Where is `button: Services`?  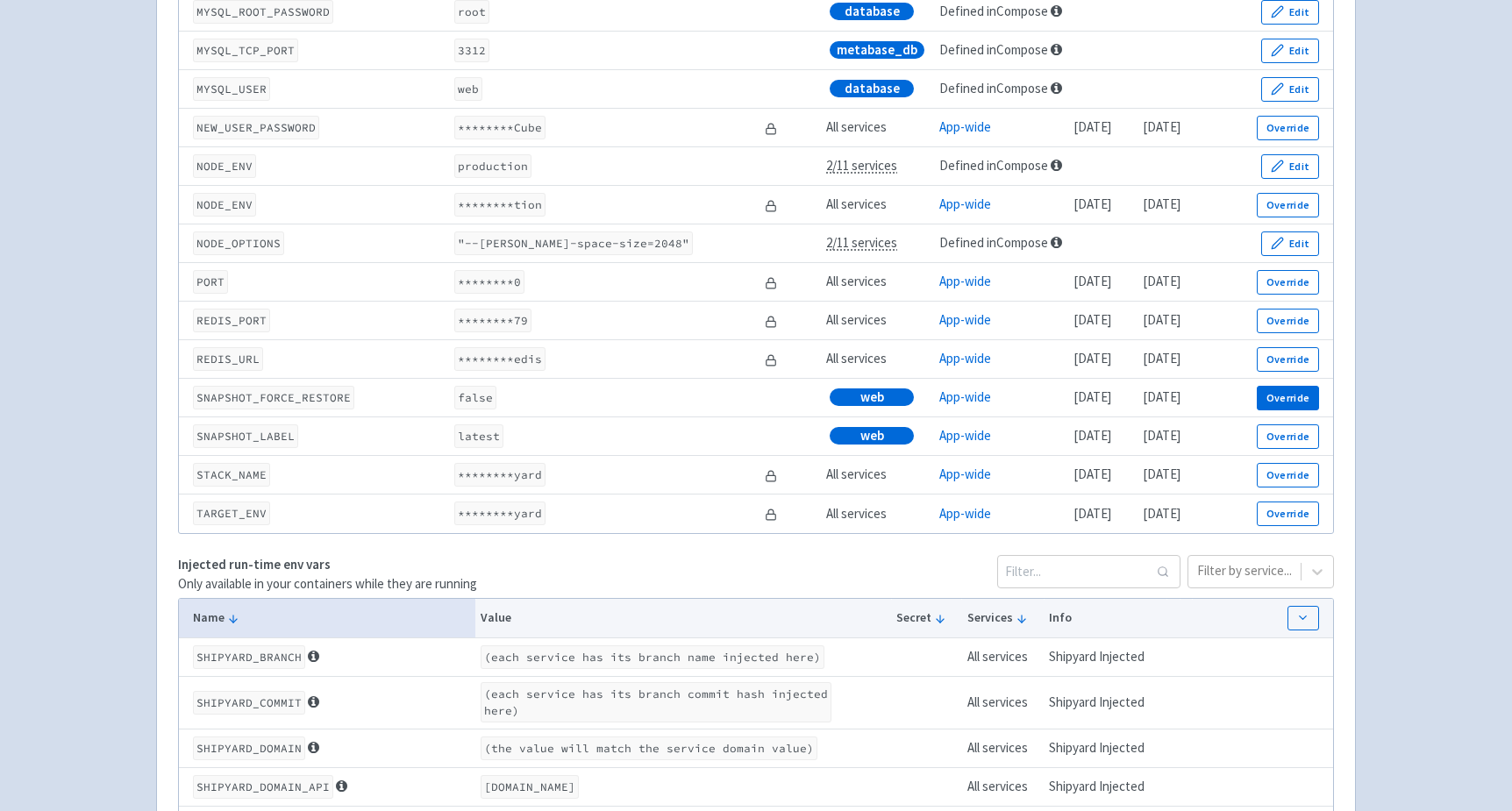 button: Services is located at coordinates (1002, 617).